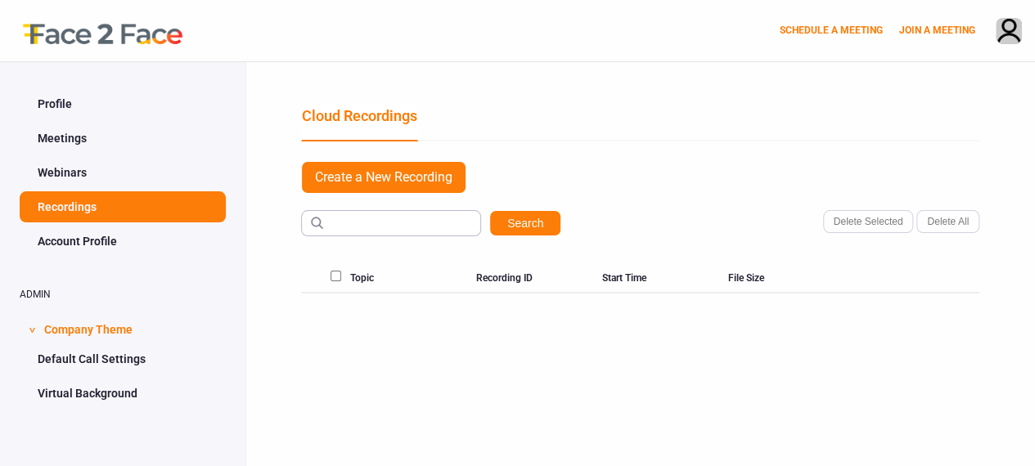 This screenshot has height=466, width=1035. What do you see at coordinates (525, 223) in the screenshot?
I see `button: Search` at bounding box center [525, 223].